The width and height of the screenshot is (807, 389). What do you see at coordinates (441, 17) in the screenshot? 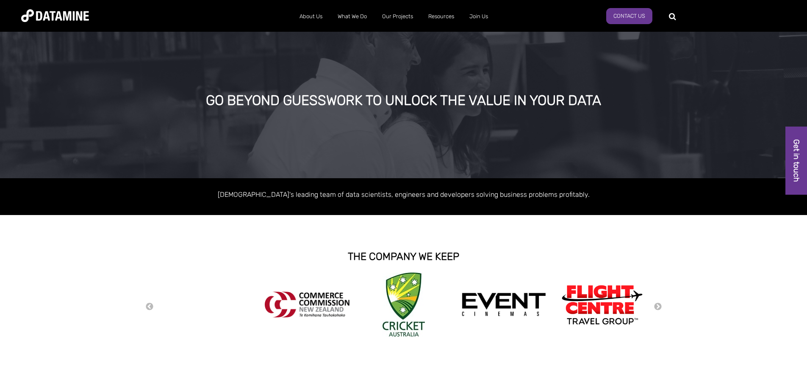
I see `a: Resources` at bounding box center [441, 17].